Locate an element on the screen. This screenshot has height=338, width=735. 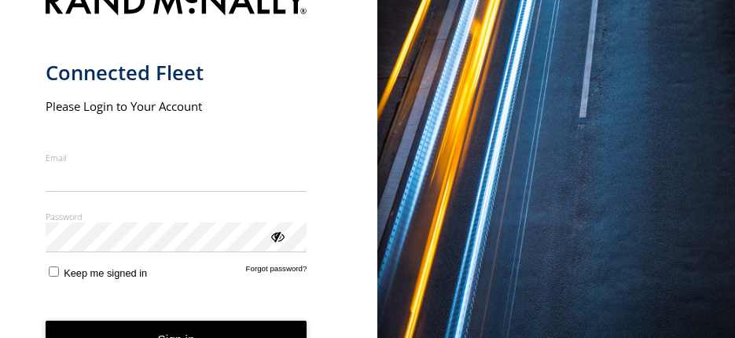
a: Forgot password? is located at coordinates (277, 271).